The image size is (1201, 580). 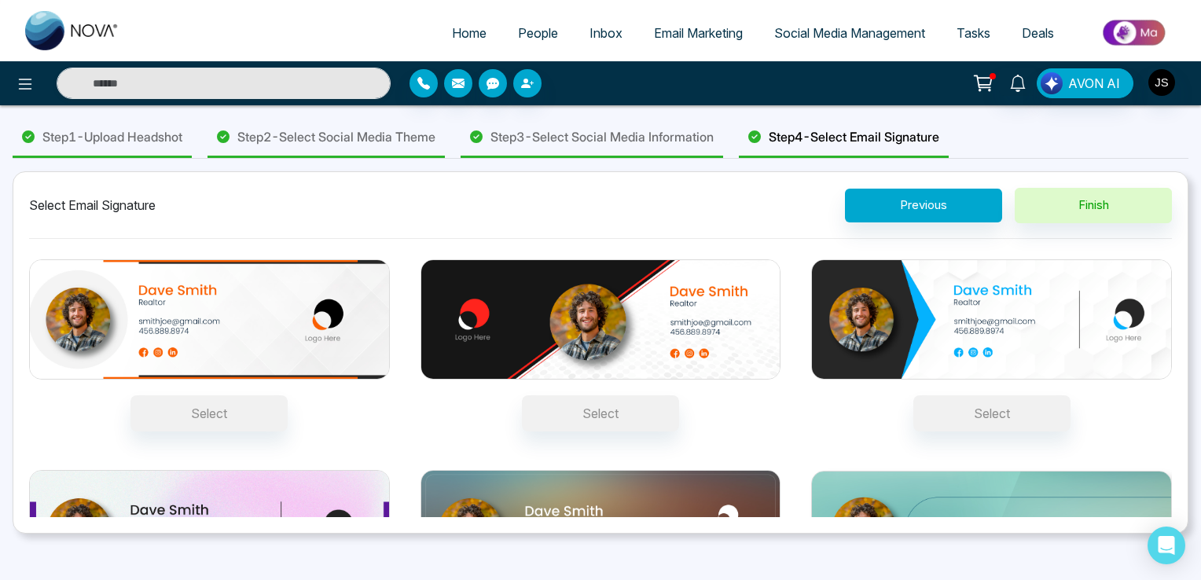 What do you see at coordinates (973, 33) in the screenshot?
I see `span: Tasks` at bounding box center [973, 33].